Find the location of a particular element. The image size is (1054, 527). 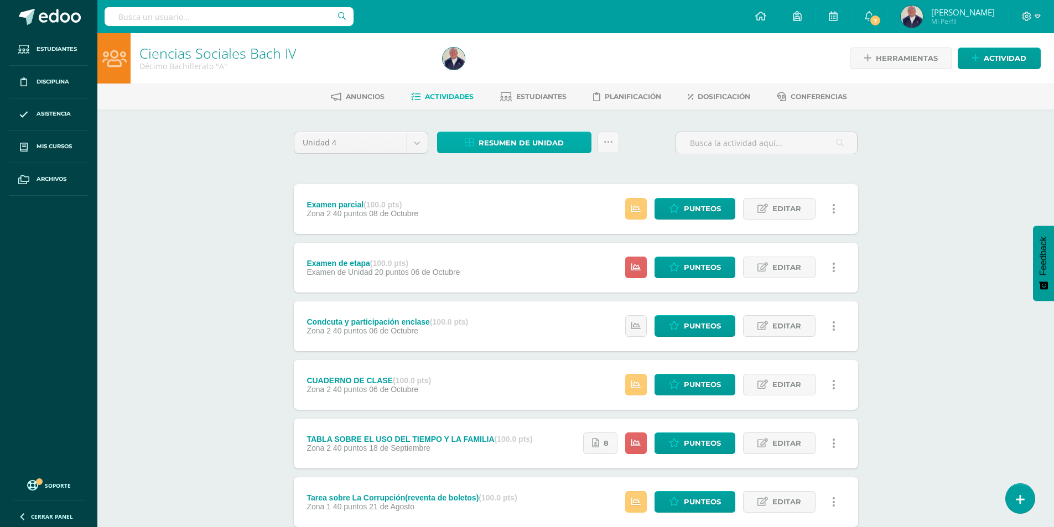

a: Archivos is located at coordinates (49, 179).